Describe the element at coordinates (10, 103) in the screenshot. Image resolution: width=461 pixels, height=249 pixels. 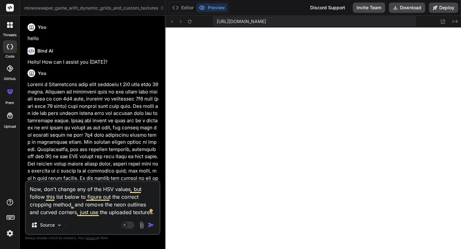
I see `label: prem` at that location.